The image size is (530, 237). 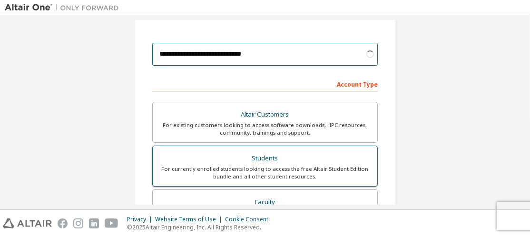 I want to click on div: Website Terms of Use, so click(x=190, y=219).